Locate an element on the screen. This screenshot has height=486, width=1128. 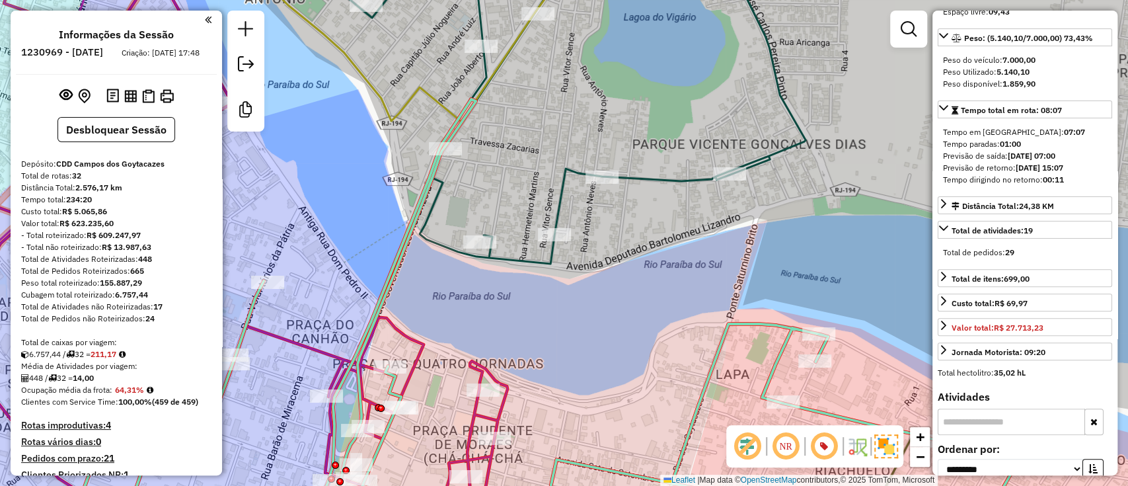
a: OpenStreetMap is located at coordinates (769, 480).